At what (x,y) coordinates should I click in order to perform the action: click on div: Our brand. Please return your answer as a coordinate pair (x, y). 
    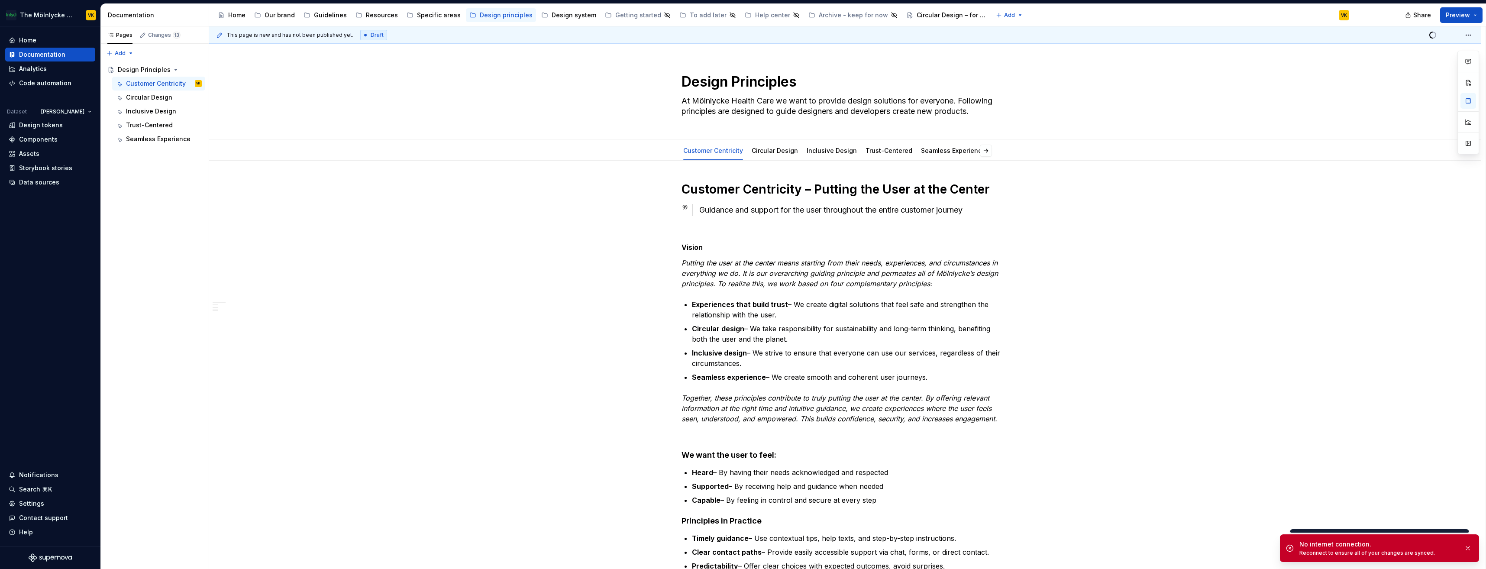
    Looking at the image, I should click on (280, 15).